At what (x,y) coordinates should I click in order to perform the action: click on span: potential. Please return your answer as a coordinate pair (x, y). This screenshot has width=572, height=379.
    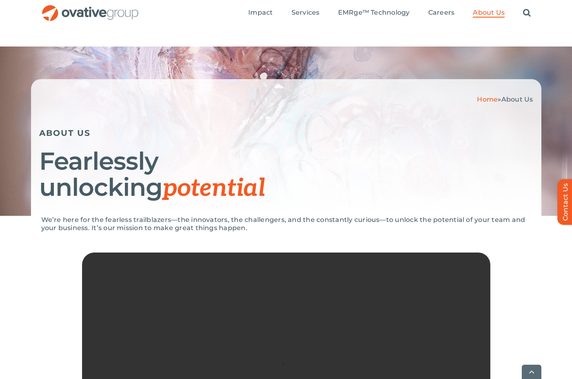
    Looking at the image, I should click on (213, 189).